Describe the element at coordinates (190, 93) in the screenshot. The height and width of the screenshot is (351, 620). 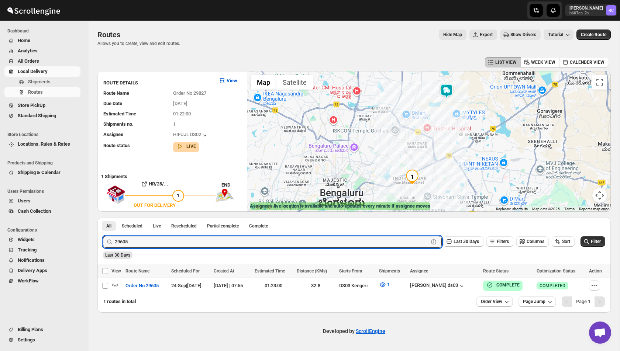
I see `span: Order No 29827` at that location.